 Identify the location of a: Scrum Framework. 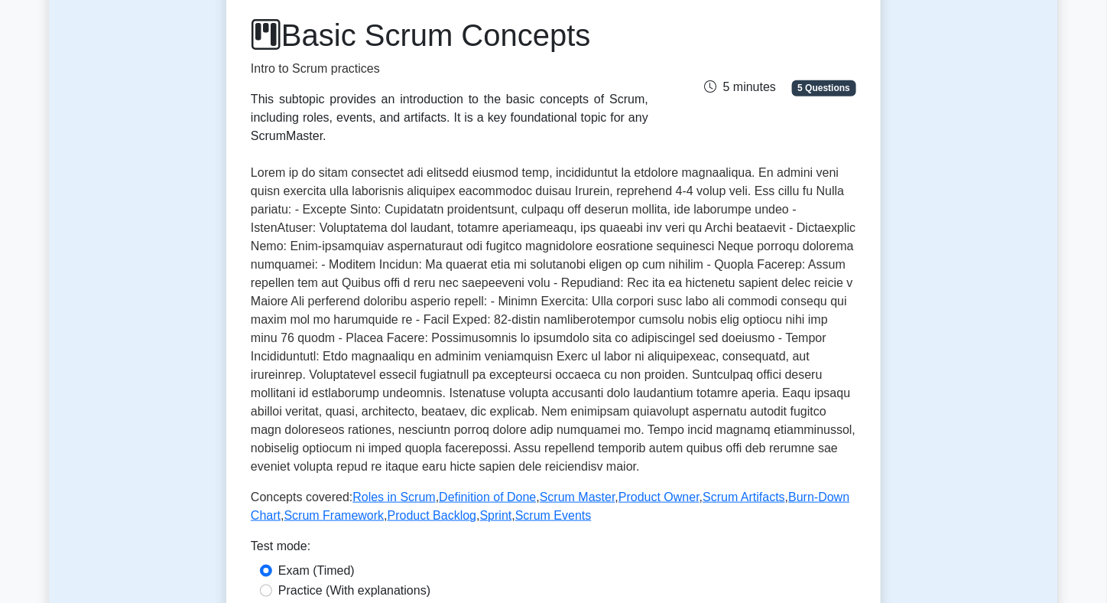
(334, 515).